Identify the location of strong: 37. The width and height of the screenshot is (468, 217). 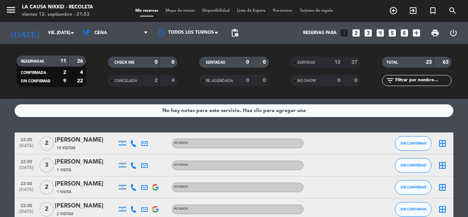
(355, 62).